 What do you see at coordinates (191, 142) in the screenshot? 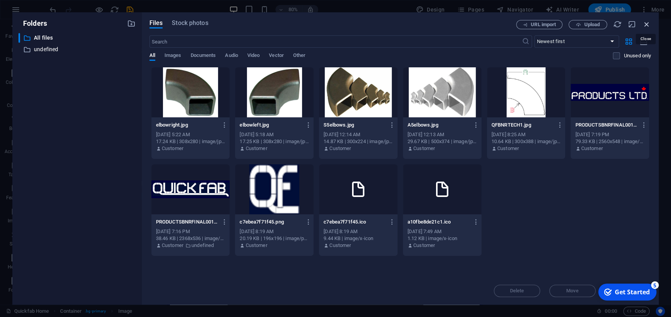
I see `div: 17.24 KB | 308x280 | image/jpeg` at bounding box center [191, 142].